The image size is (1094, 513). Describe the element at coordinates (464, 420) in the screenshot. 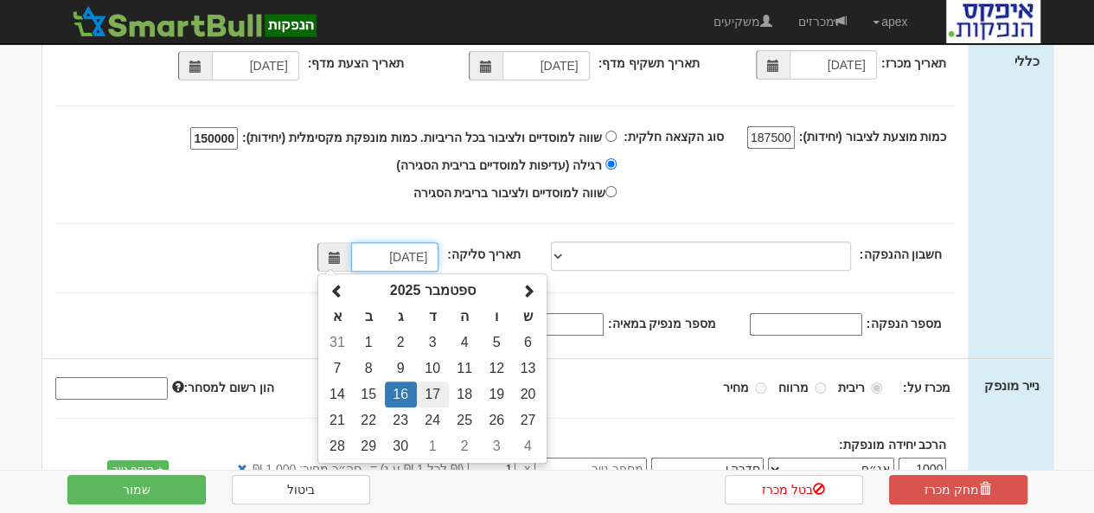

I see `td: 25` at that location.